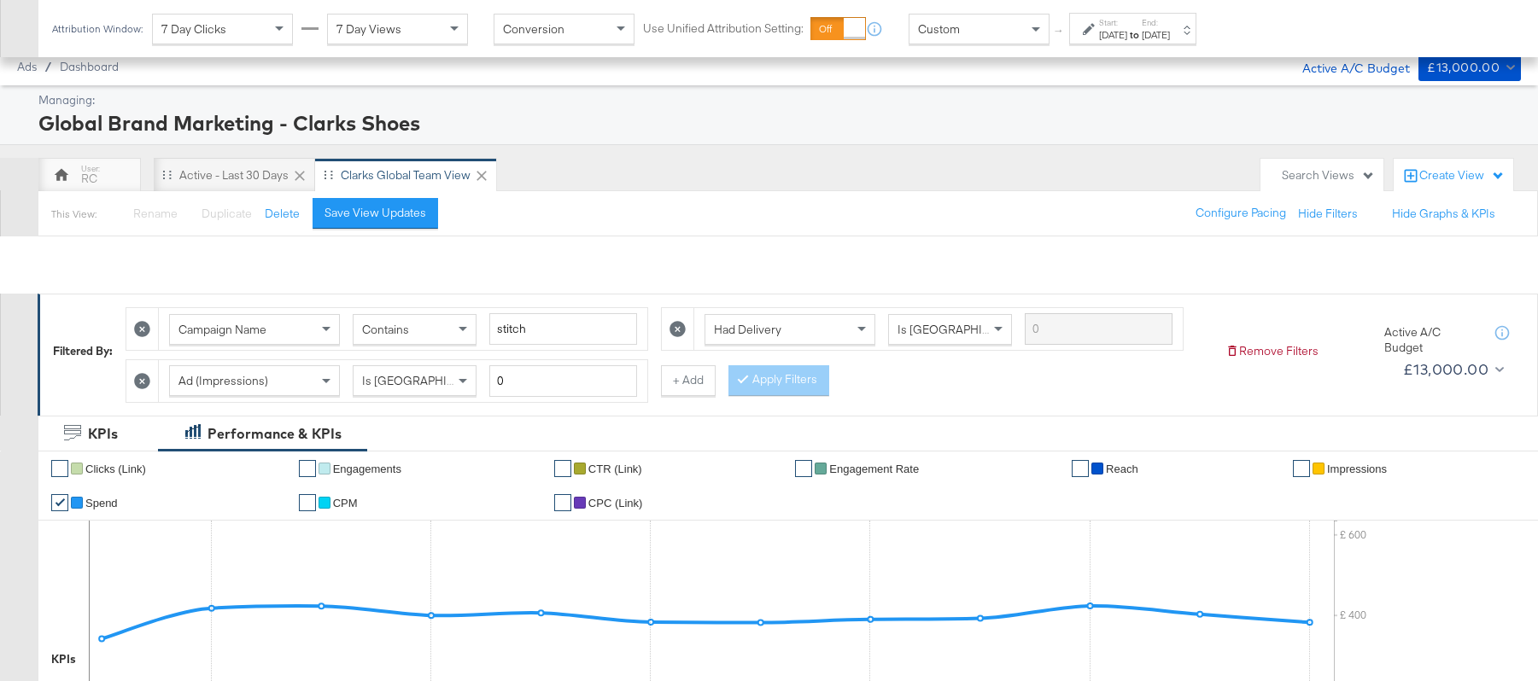 The height and width of the screenshot is (681, 1538). I want to click on span: Reach, so click(1122, 469).